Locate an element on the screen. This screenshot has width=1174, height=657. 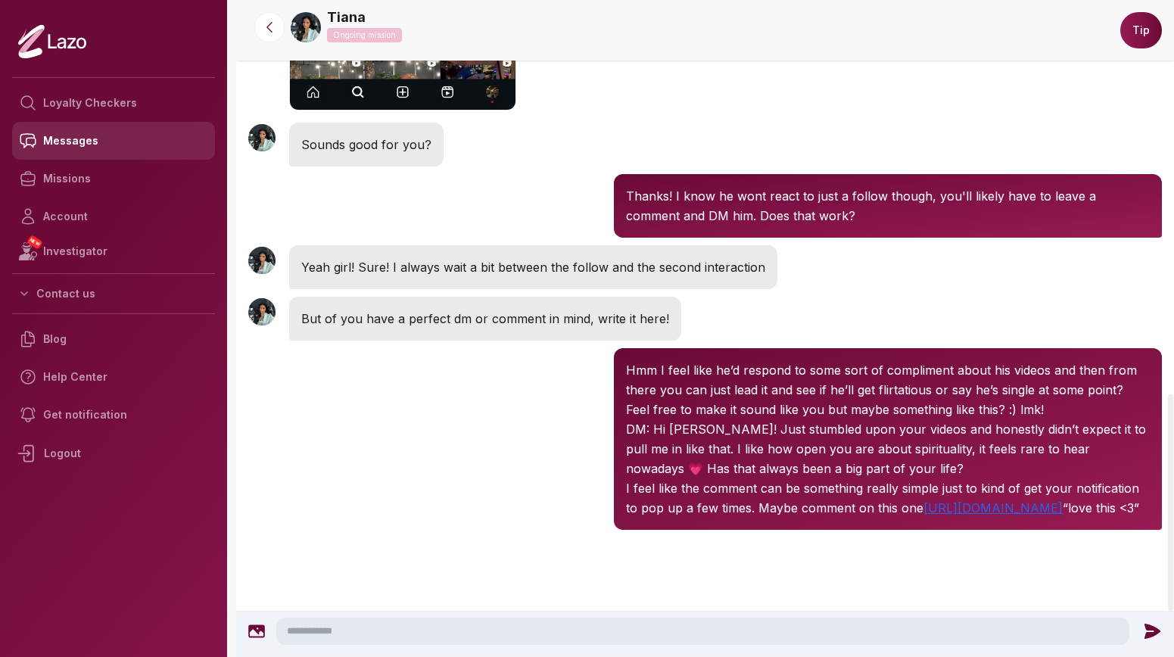
a: Get notification is located at coordinates (114, 415).